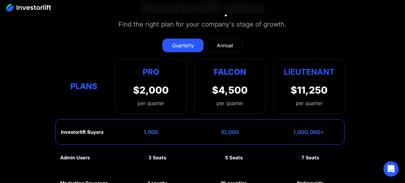 The height and width of the screenshot is (183, 405). I want to click on div: Quarterly, so click(183, 45).